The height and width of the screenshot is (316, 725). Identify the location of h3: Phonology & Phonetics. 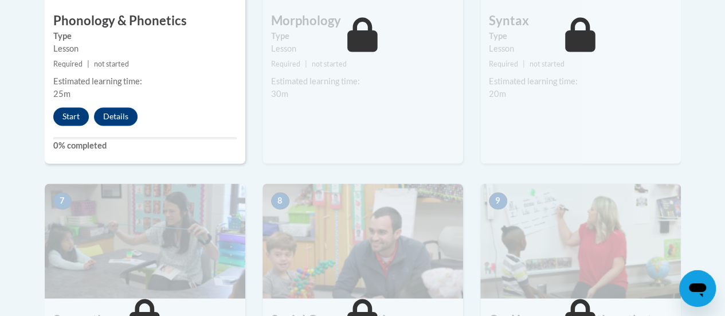
(145, 21).